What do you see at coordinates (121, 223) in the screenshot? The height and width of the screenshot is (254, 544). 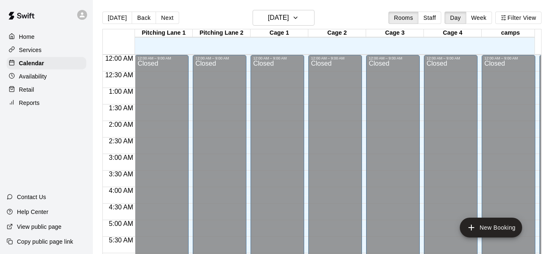 I see `span: 5:00 AM` at bounding box center [121, 223].